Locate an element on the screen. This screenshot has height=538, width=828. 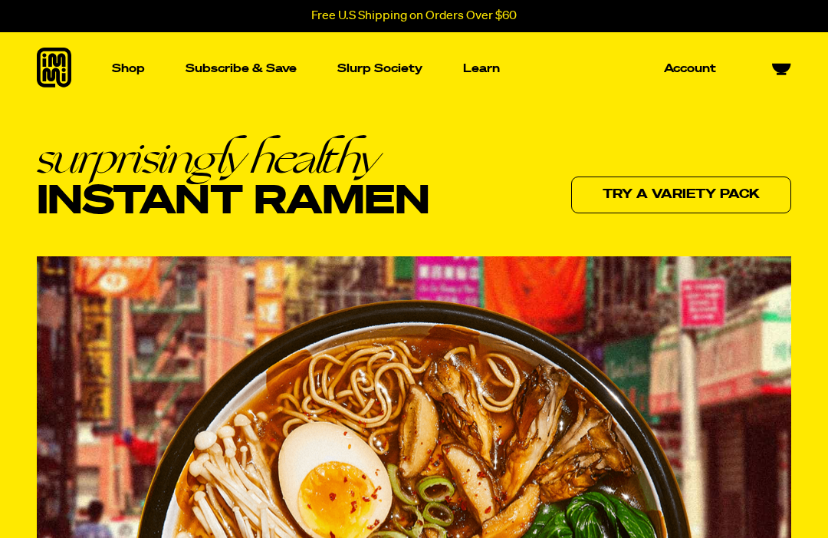
em: surprisingly healthy is located at coordinates (233, 157).